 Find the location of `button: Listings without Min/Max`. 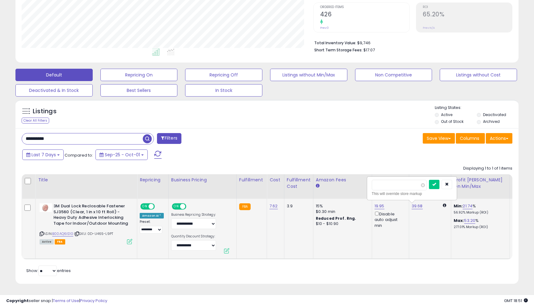

button: Listings without Min/Max is located at coordinates (309, 75).